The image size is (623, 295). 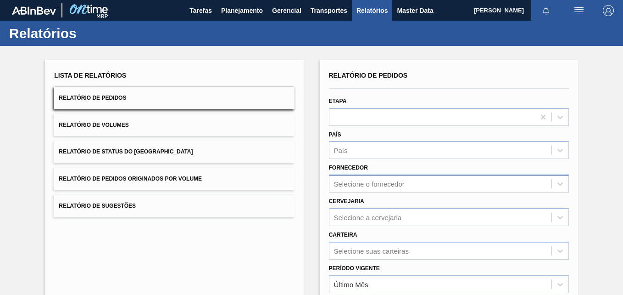 I want to click on span: Gerencial, so click(x=287, y=11).